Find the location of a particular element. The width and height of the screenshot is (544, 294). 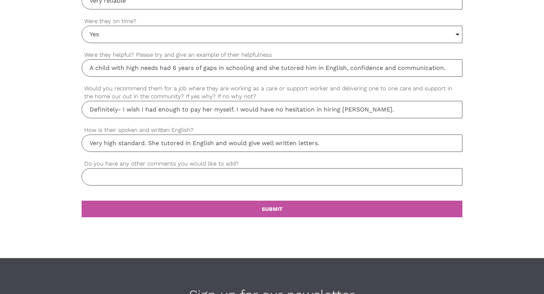

label: Were they helpful? Please try and give an example of their helpfulness is located at coordinates (272, 55).